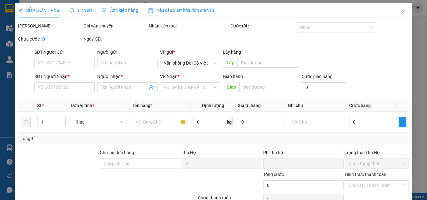  What do you see at coordinates (117, 153) in the screenshot?
I see `label: Ghi chú đơn hàng` at bounding box center [117, 153].